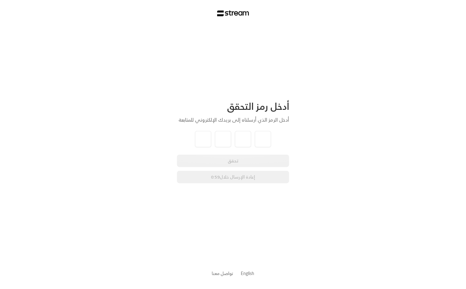 Image resolution: width=466 pixels, height=289 pixels. Describe the element at coordinates (222, 273) in the screenshot. I see `button: تواصل معنا` at that location.